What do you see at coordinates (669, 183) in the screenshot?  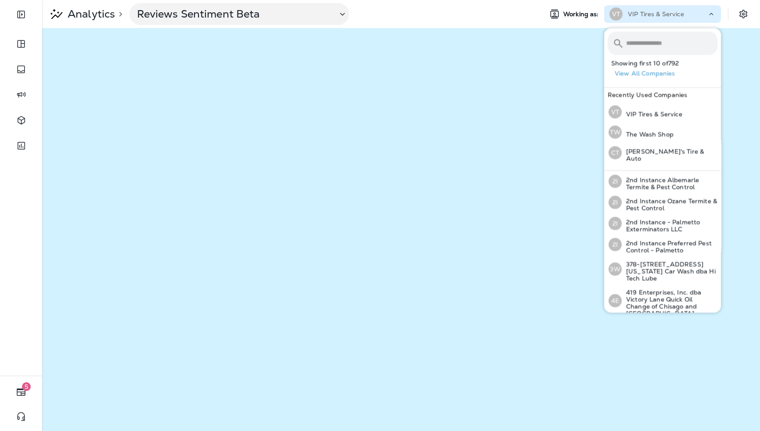 I see `p: 2nd Instance Albemarle Termite & Pest Control` at bounding box center [669, 183].